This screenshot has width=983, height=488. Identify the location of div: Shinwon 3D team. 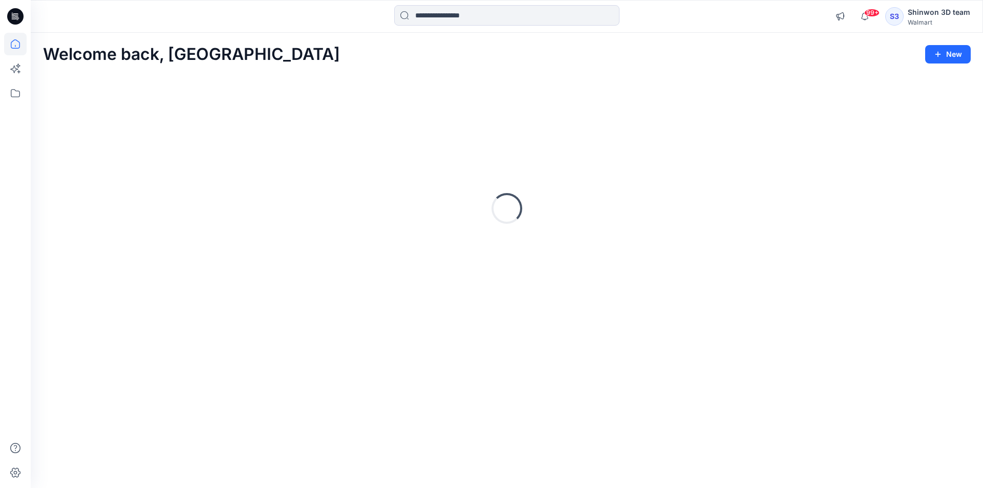
(939, 12).